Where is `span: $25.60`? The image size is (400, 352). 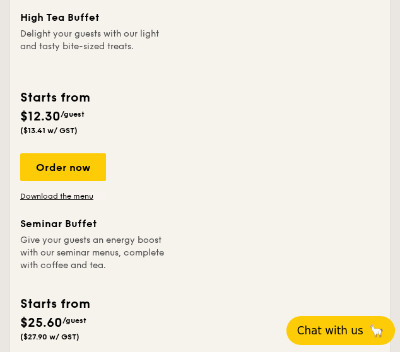 span: $25.60 is located at coordinates (41, 323).